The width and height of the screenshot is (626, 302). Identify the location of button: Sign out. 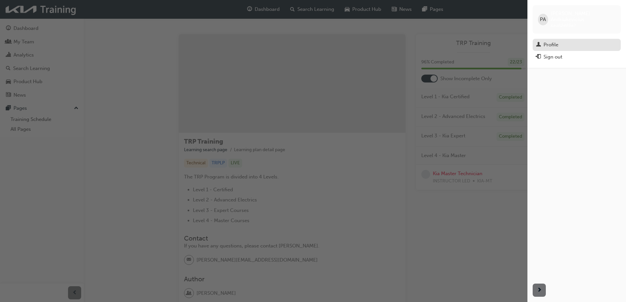
(577, 57).